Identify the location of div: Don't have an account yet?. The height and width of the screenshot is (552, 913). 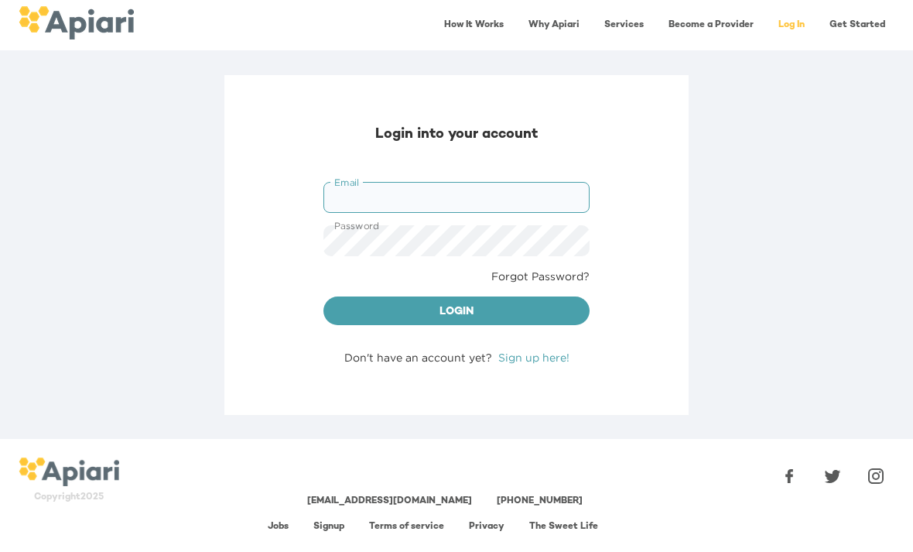
(457, 358).